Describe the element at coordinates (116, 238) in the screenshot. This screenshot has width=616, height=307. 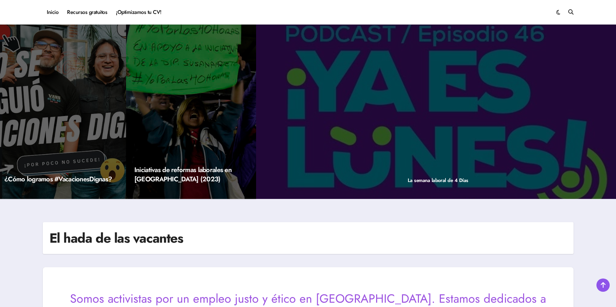
I see `h1: El hada de las vacantes` at that location.